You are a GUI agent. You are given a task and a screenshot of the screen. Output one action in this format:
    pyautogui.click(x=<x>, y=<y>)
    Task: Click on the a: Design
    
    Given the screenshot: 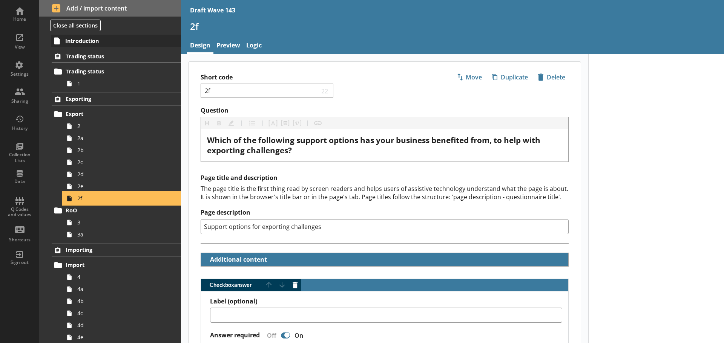 What is the action you would take?
    pyautogui.click(x=200, y=46)
    